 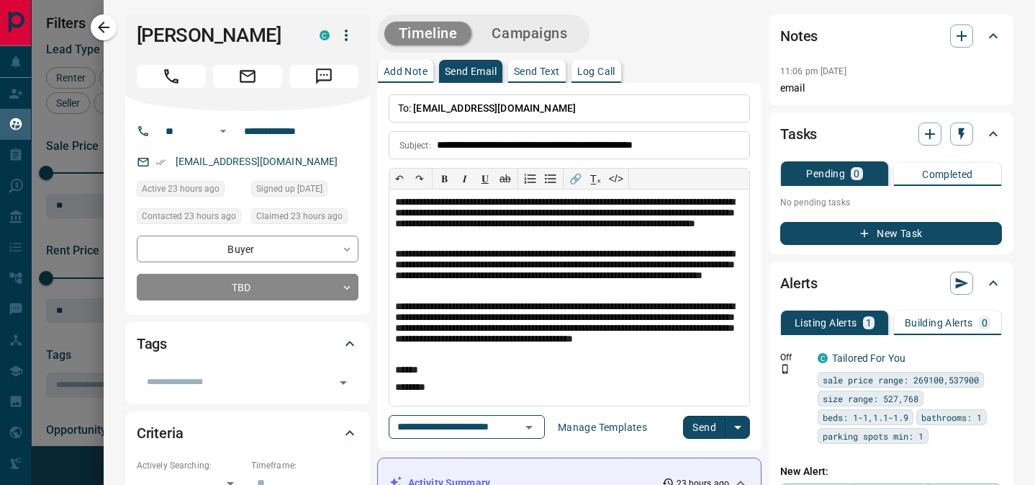 I want to click on span: Call, so click(x=171, y=76).